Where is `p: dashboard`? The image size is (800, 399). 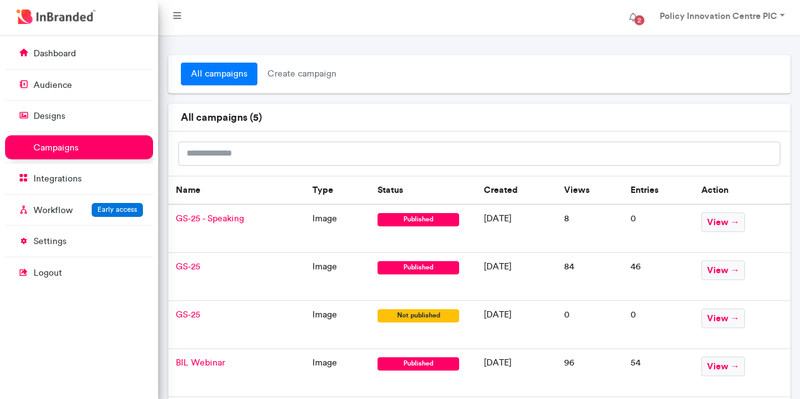
p: dashboard is located at coordinates (54, 54).